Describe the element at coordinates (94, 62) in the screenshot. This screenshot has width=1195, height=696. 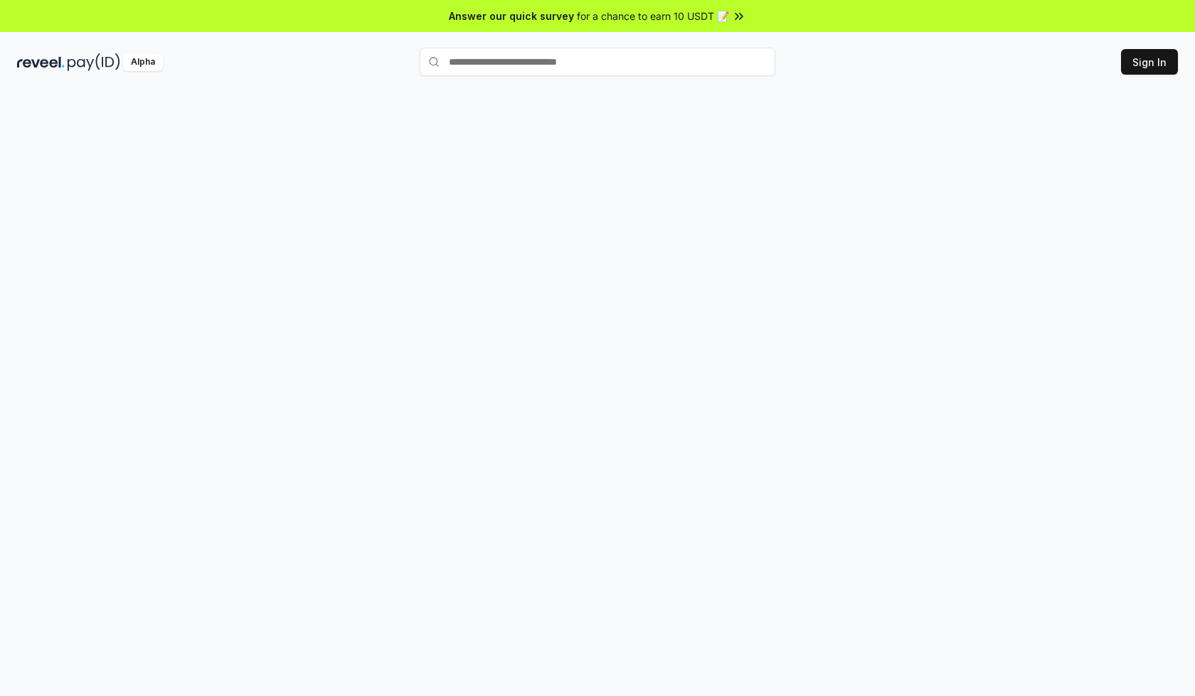
I see `img: pay_id` at that location.